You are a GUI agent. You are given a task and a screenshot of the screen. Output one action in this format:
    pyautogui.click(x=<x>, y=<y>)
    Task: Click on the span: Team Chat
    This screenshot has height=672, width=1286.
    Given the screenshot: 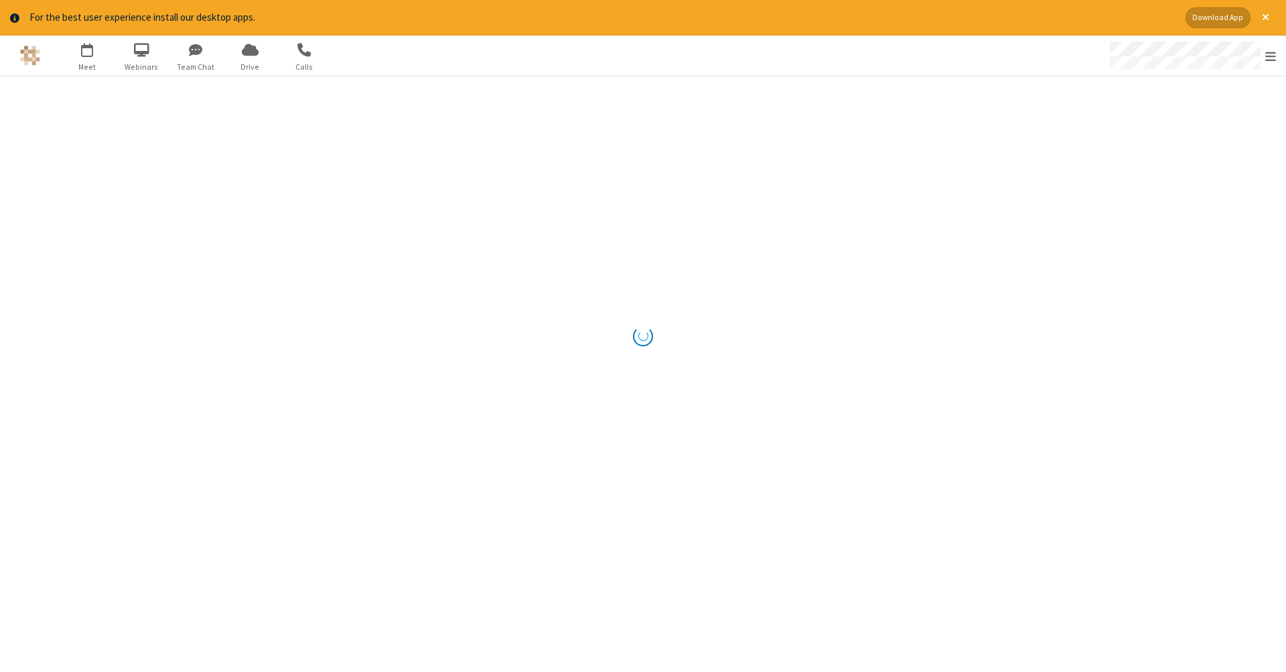 What is the action you would take?
    pyautogui.click(x=196, y=67)
    